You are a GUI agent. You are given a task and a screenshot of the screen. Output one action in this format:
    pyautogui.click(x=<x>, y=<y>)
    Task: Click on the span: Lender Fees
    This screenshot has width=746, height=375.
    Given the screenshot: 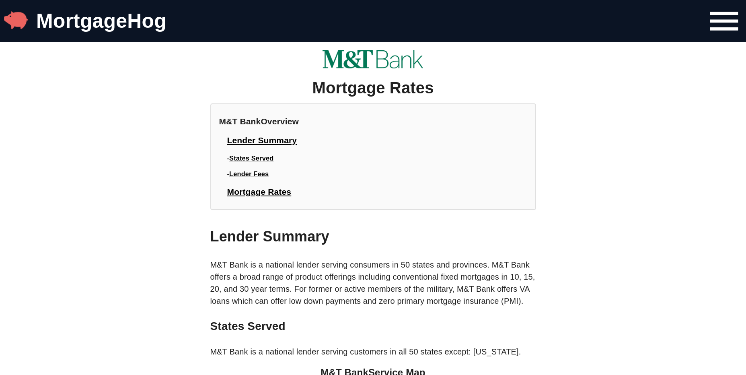 What is the action you would take?
    pyautogui.click(x=249, y=174)
    